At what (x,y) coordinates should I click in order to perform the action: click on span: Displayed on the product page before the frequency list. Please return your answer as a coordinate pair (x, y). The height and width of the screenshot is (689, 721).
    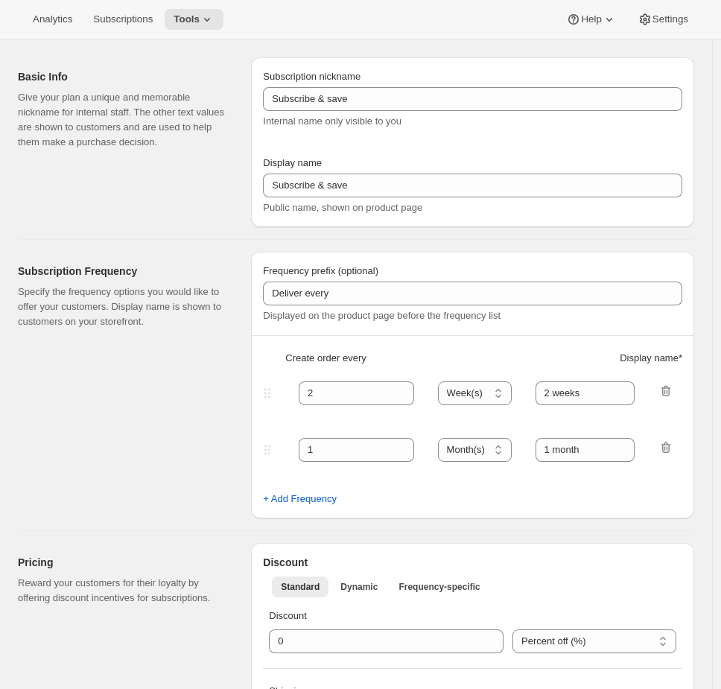
    Looking at the image, I should click on (381, 315).